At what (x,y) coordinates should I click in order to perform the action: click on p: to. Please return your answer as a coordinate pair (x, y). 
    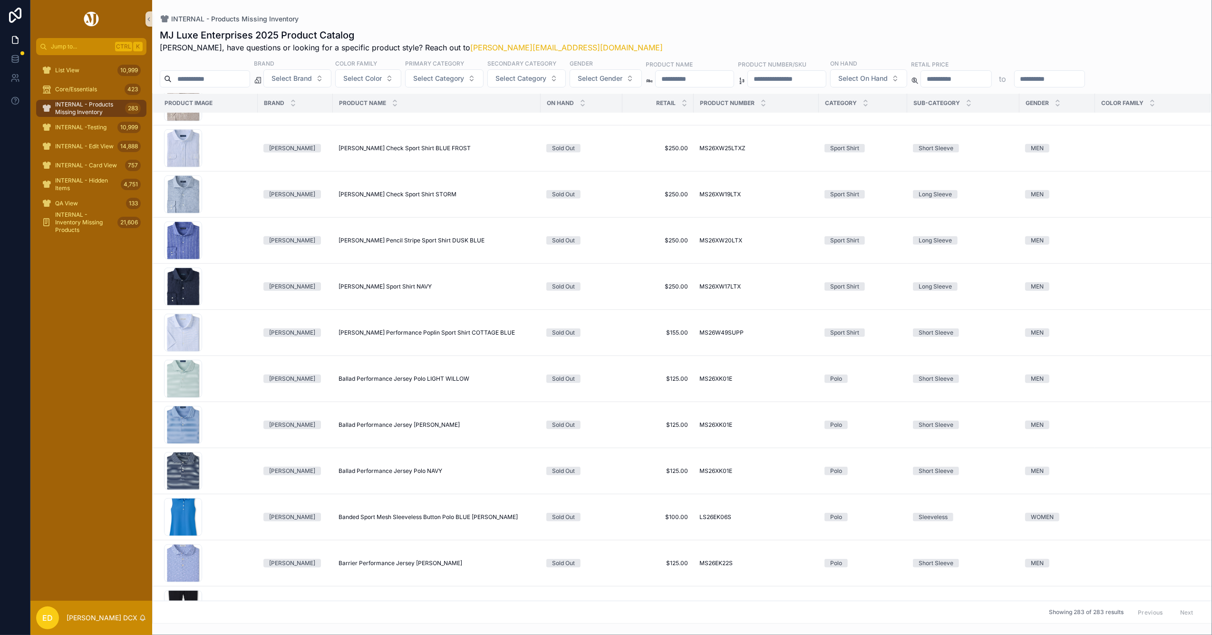
    Looking at the image, I should click on (1003, 79).